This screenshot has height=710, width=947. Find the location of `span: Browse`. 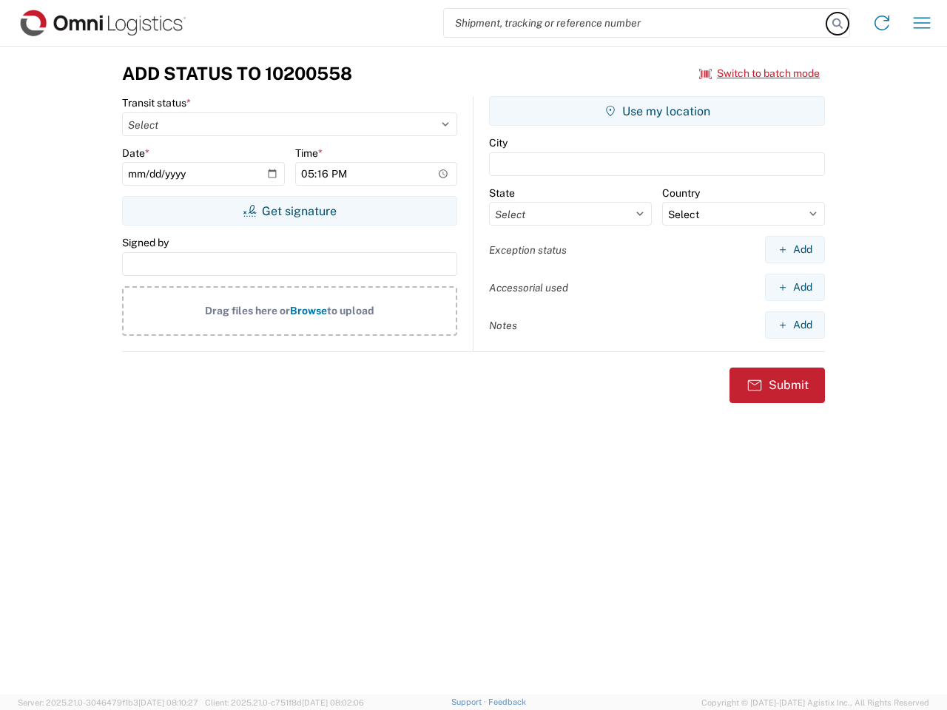

span: Browse is located at coordinates (308, 311).